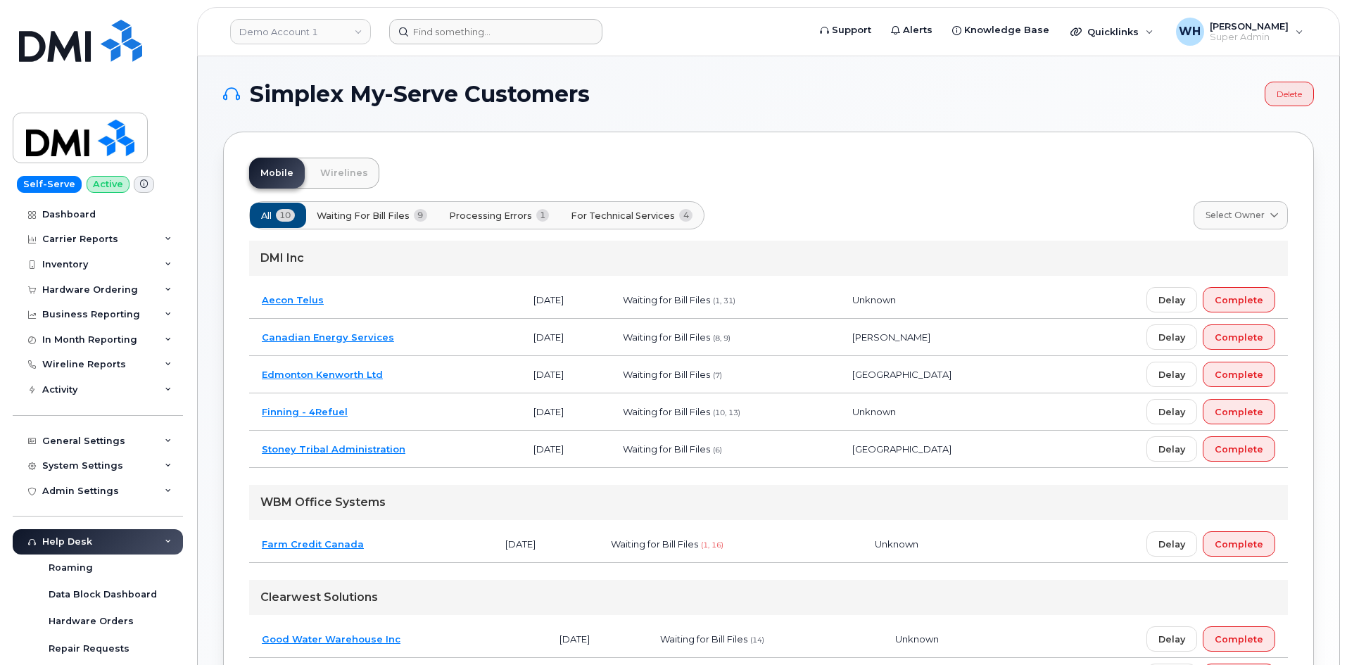  What do you see at coordinates (334, 449) in the screenshot?
I see `a: Stoney Tribal Administration` at bounding box center [334, 449].